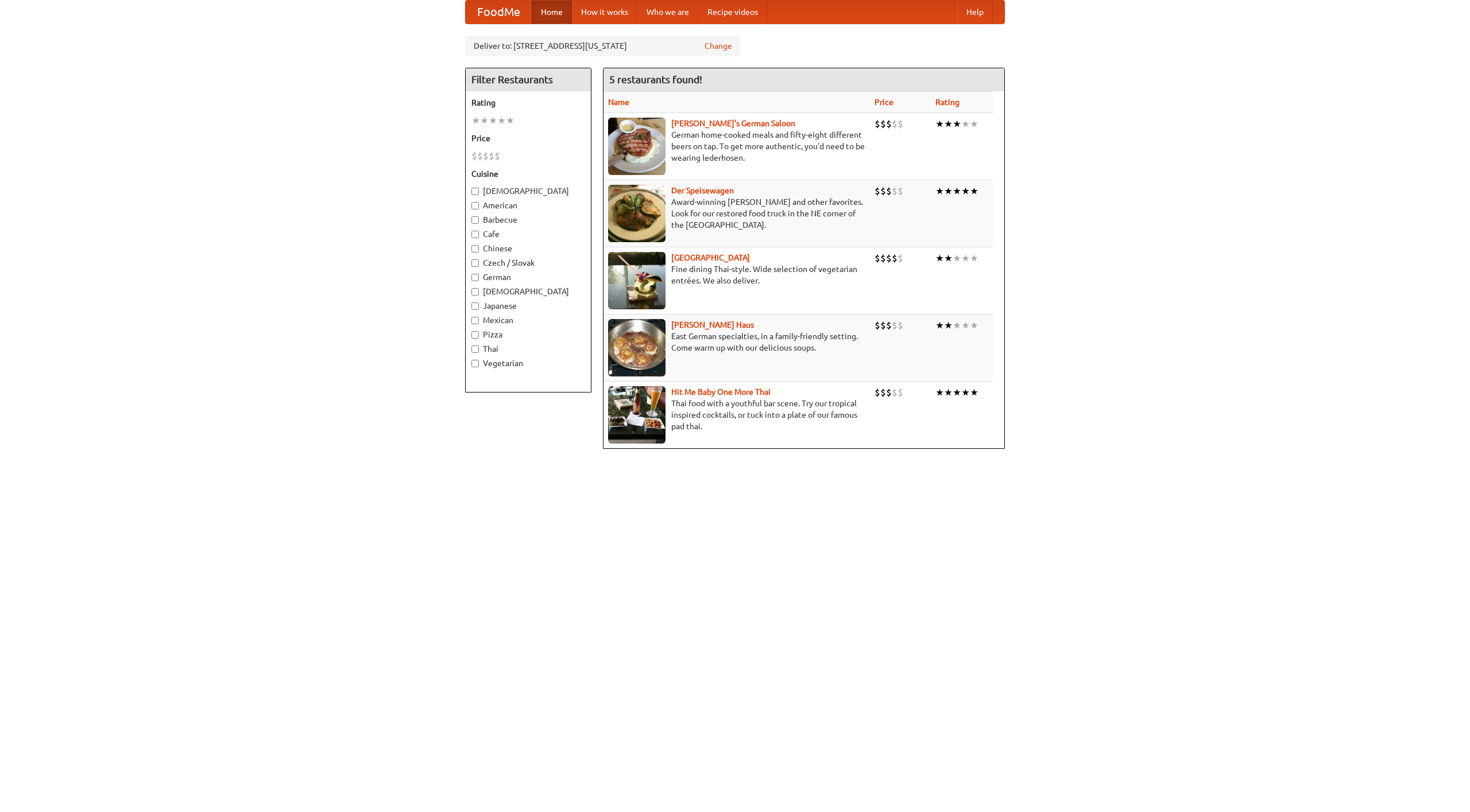 The image size is (1470, 812). Describe the element at coordinates (637, 415) in the screenshot. I see `img: babythai.jpg` at that location.